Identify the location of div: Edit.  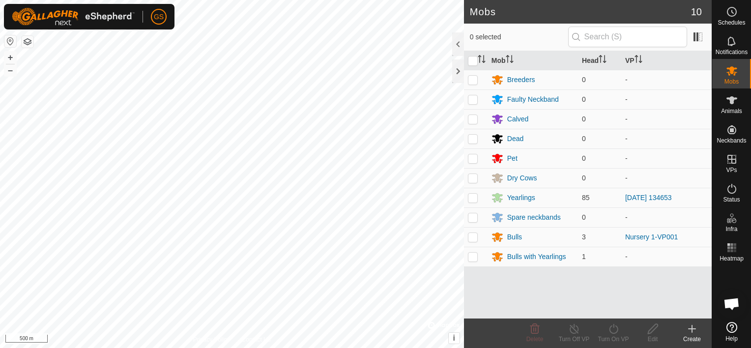
(653, 339).